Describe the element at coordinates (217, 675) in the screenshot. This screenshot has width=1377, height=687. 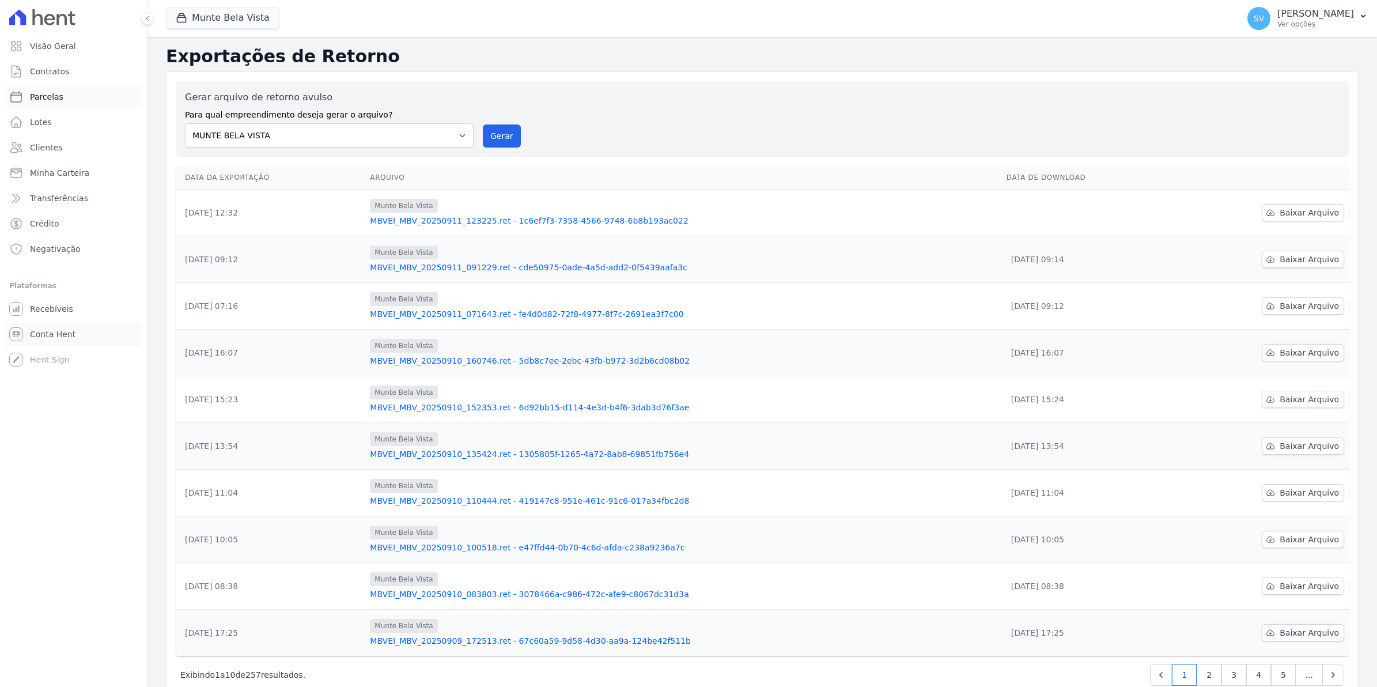
I see `span: 1` at that location.